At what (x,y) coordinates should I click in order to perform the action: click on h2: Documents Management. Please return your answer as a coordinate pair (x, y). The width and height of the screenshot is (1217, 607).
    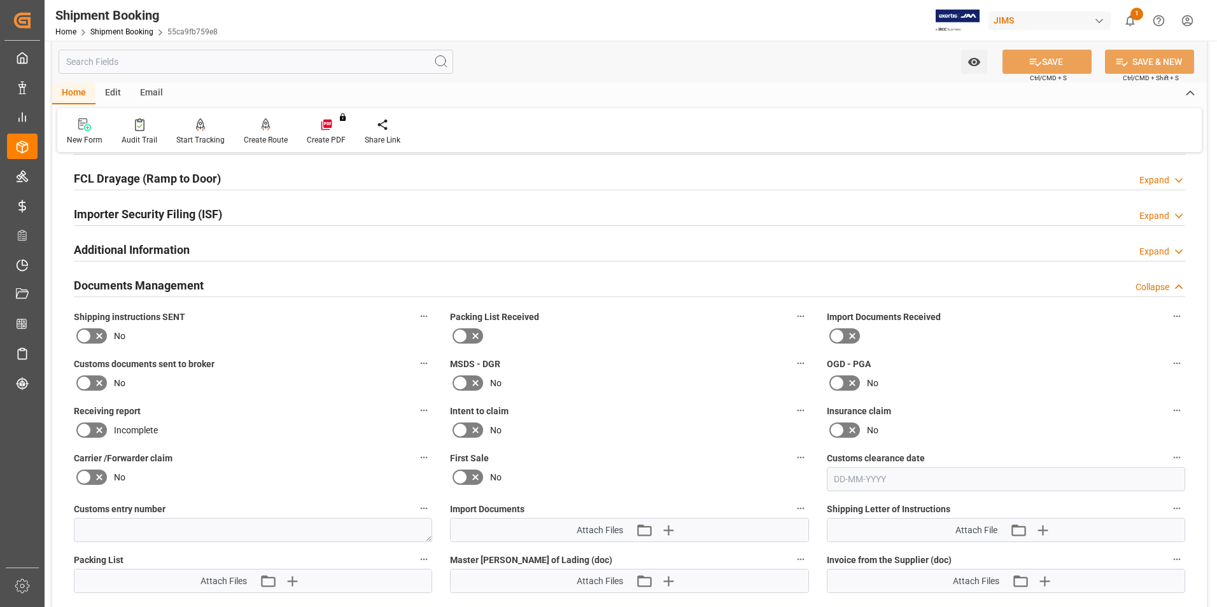
    Looking at the image, I should click on (139, 285).